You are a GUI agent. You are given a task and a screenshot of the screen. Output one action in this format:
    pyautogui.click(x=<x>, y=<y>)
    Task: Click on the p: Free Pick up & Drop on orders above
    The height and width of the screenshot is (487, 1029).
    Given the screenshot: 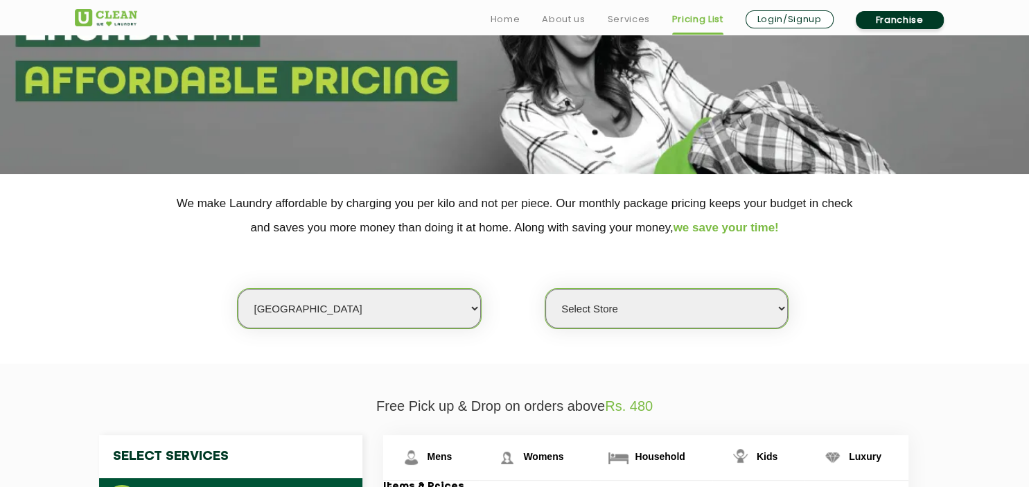 What is the action you would take?
    pyautogui.click(x=515, y=406)
    